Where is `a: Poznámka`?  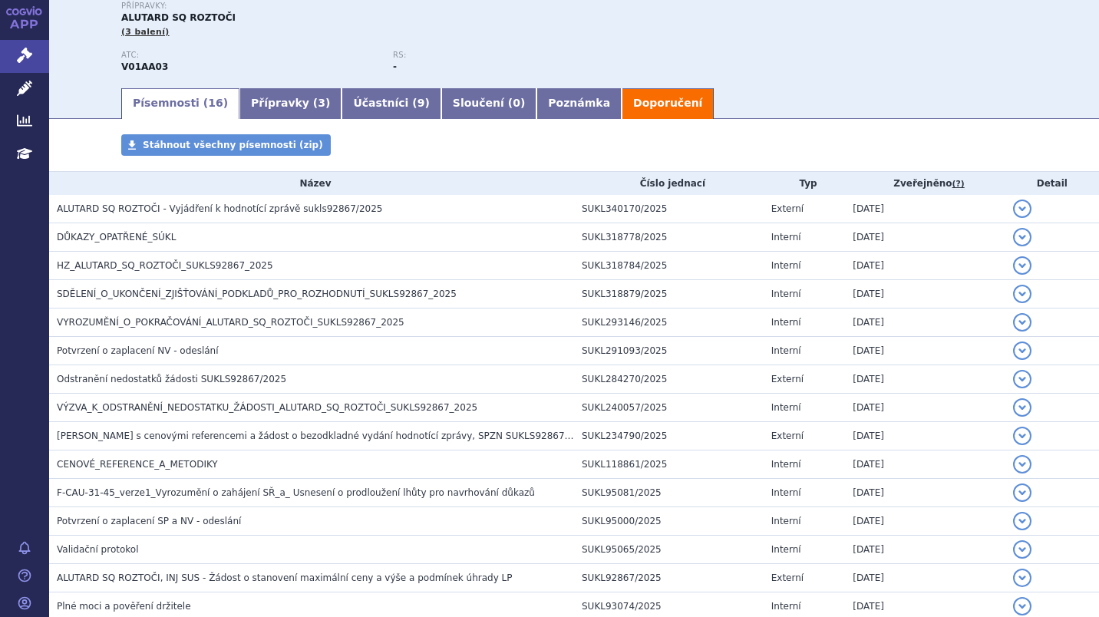
a: Poznámka is located at coordinates (579, 104).